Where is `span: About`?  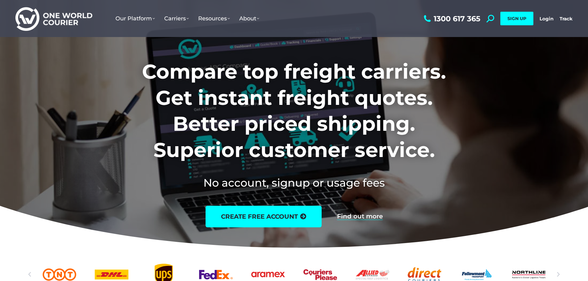 span: About is located at coordinates (249, 19).